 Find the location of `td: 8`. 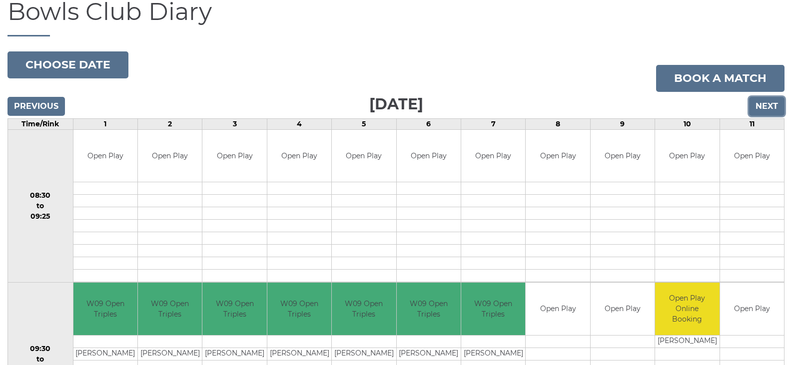

td: 8 is located at coordinates (558, 124).